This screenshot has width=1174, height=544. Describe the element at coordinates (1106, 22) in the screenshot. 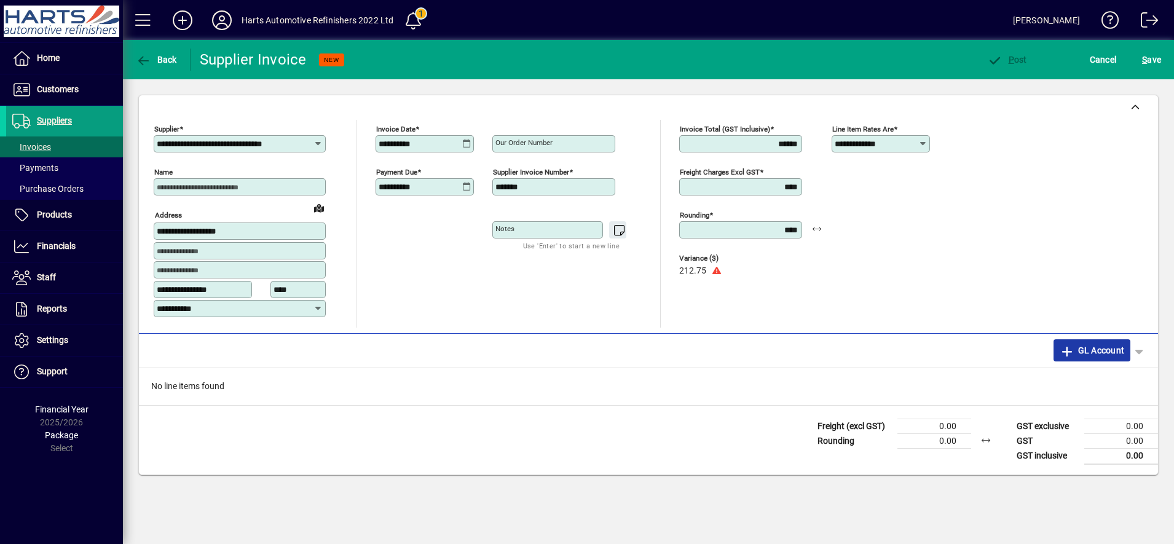

I see `a: Knowledge Base` at that location.